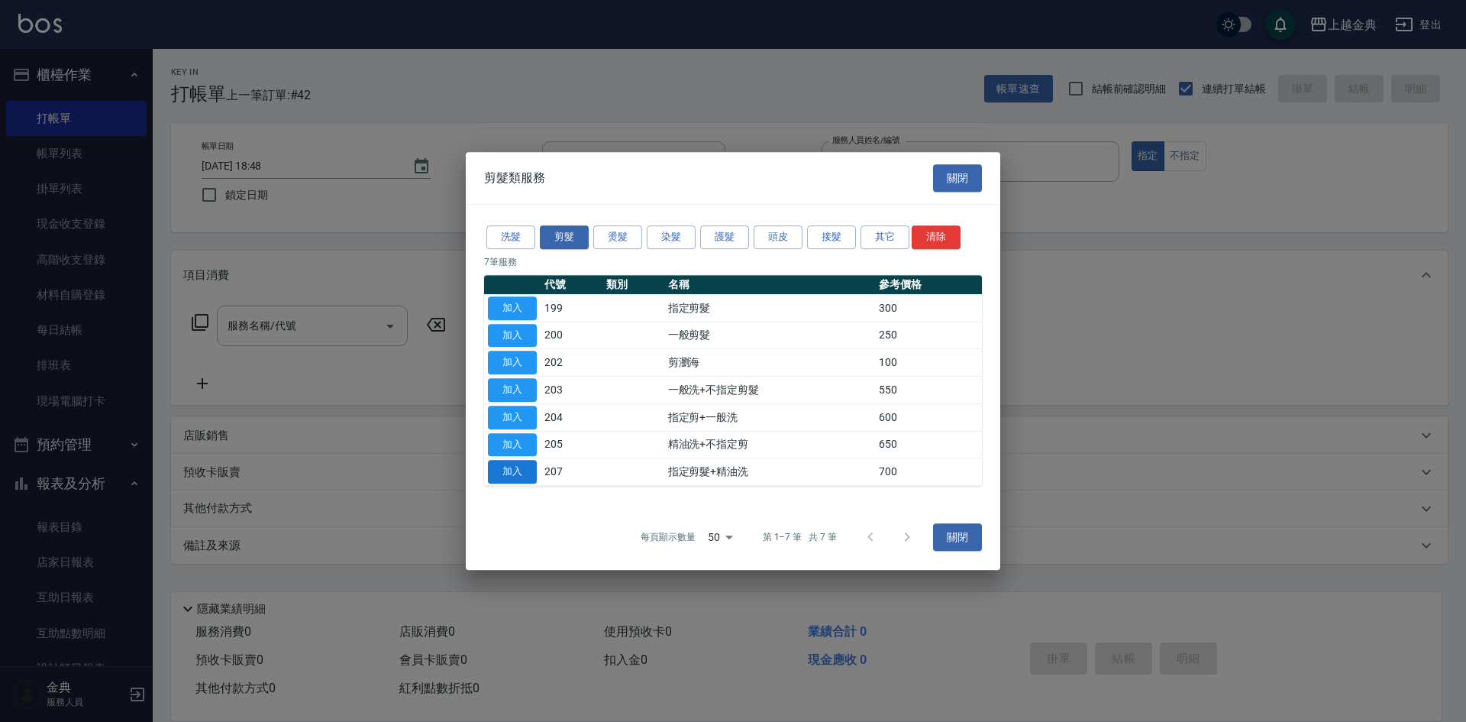 This screenshot has width=1466, height=722. I want to click on td: 205, so click(571, 444).